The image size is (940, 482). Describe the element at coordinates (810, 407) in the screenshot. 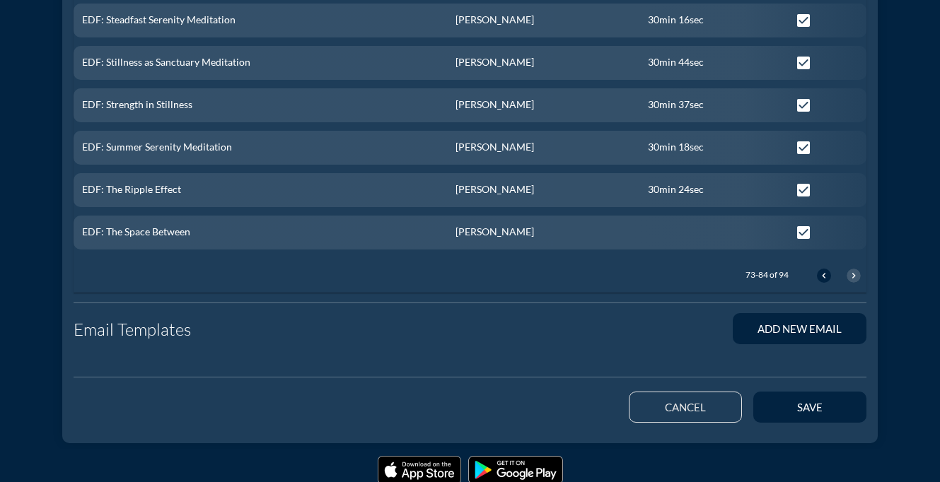

I see `div: save` at that location.